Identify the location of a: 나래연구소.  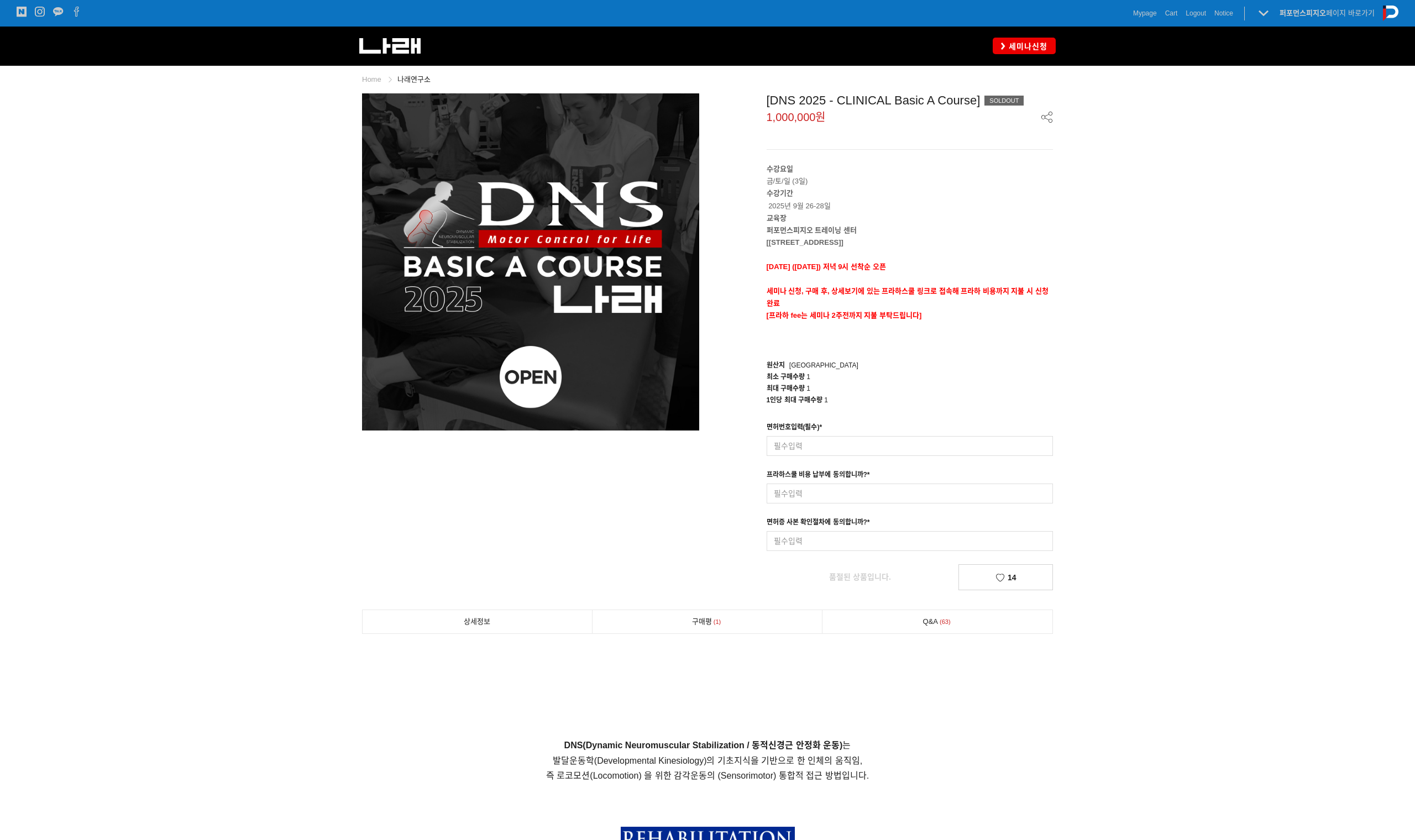
(415, 79).